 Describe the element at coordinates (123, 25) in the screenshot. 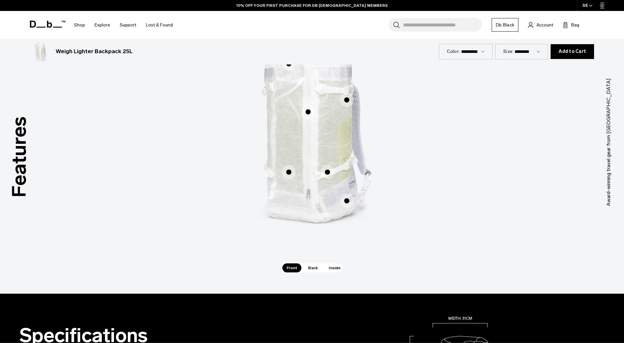

I see `nav: Main Navigation` at that location.